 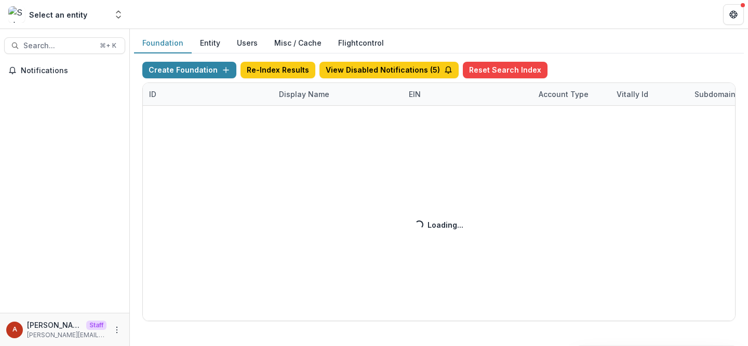 What do you see at coordinates (64, 71) in the screenshot?
I see `button: Notifications` at bounding box center [64, 71].